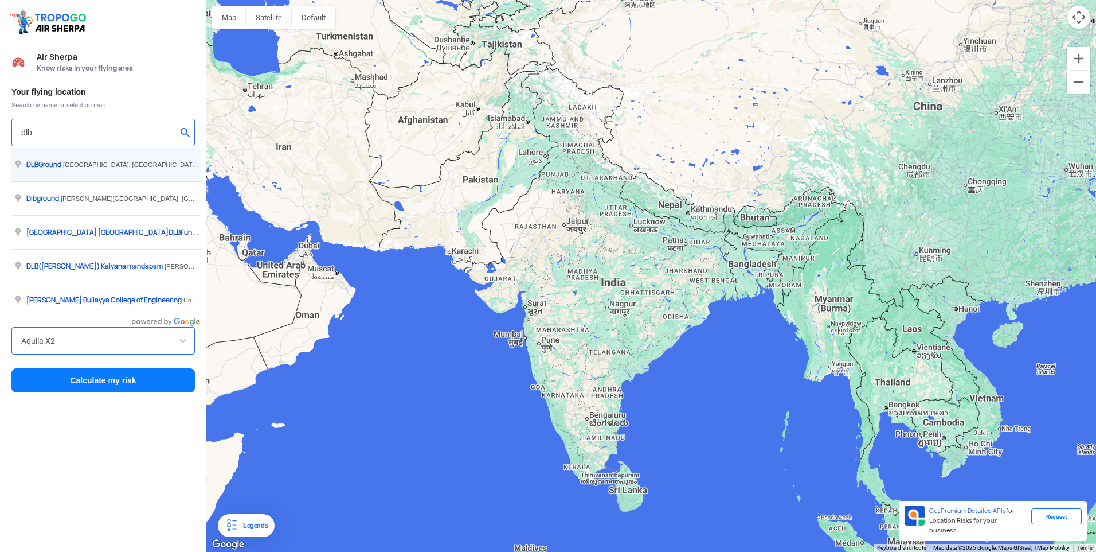 This screenshot has width=1096, height=552. I want to click on a: Terms, so click(1085, 547).